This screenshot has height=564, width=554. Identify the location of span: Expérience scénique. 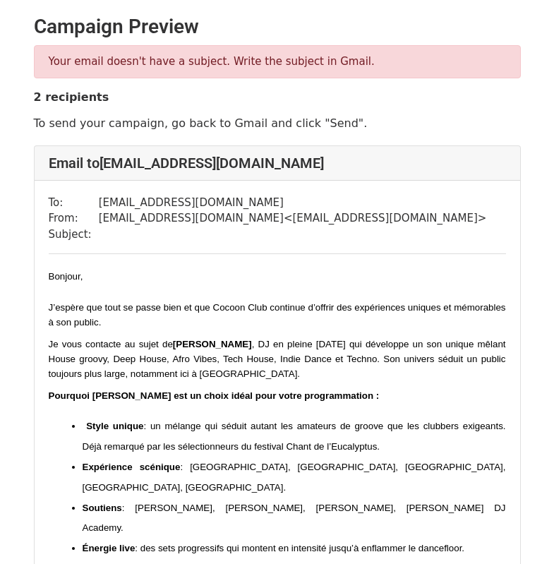
(131, 467).